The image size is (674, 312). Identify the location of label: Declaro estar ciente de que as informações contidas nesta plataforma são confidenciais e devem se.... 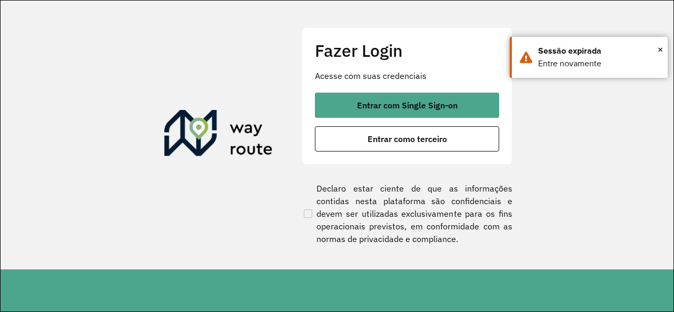
(407, 214).